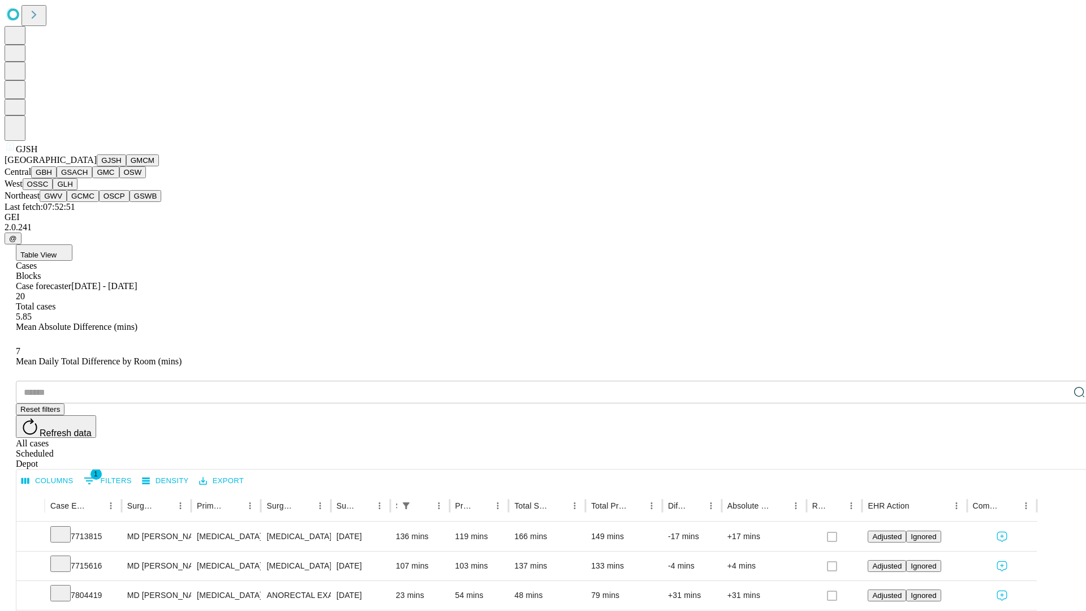 The width and height of the screenshot is (1086, 611). I want to click on div: Absolute Difference, so click(749, 506).